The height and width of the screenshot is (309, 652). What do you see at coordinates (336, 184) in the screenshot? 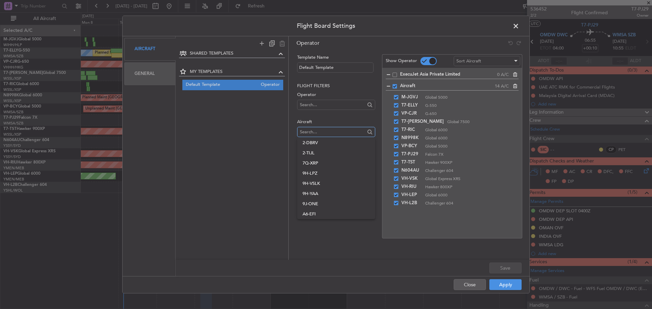
I see `span: 9H-VSLK` at bounding box center [336, 184].